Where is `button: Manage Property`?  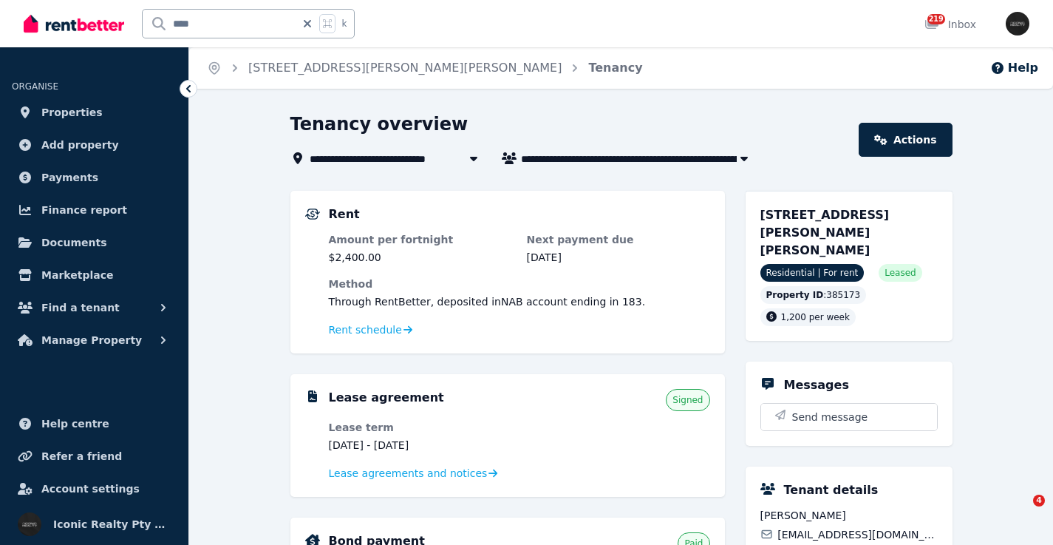 button: Manage Property is located at coordinates (94, 340).